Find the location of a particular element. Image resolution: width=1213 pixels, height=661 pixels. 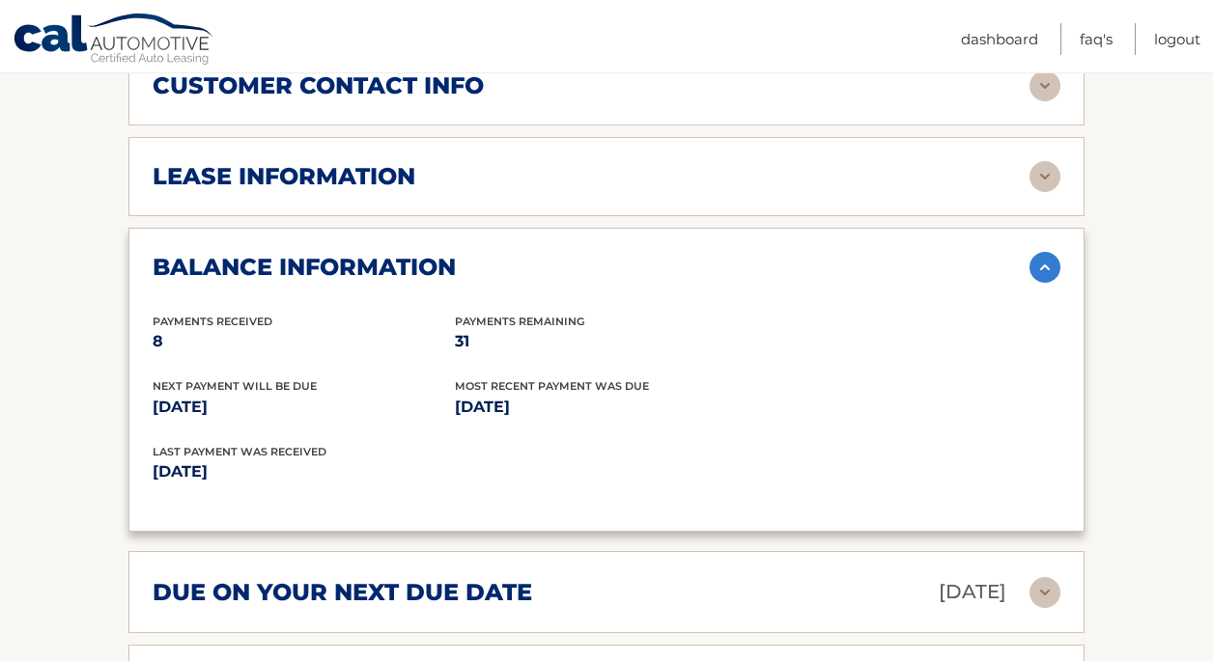

img: accordion-active.svg is located at coordinates (1045, 267).